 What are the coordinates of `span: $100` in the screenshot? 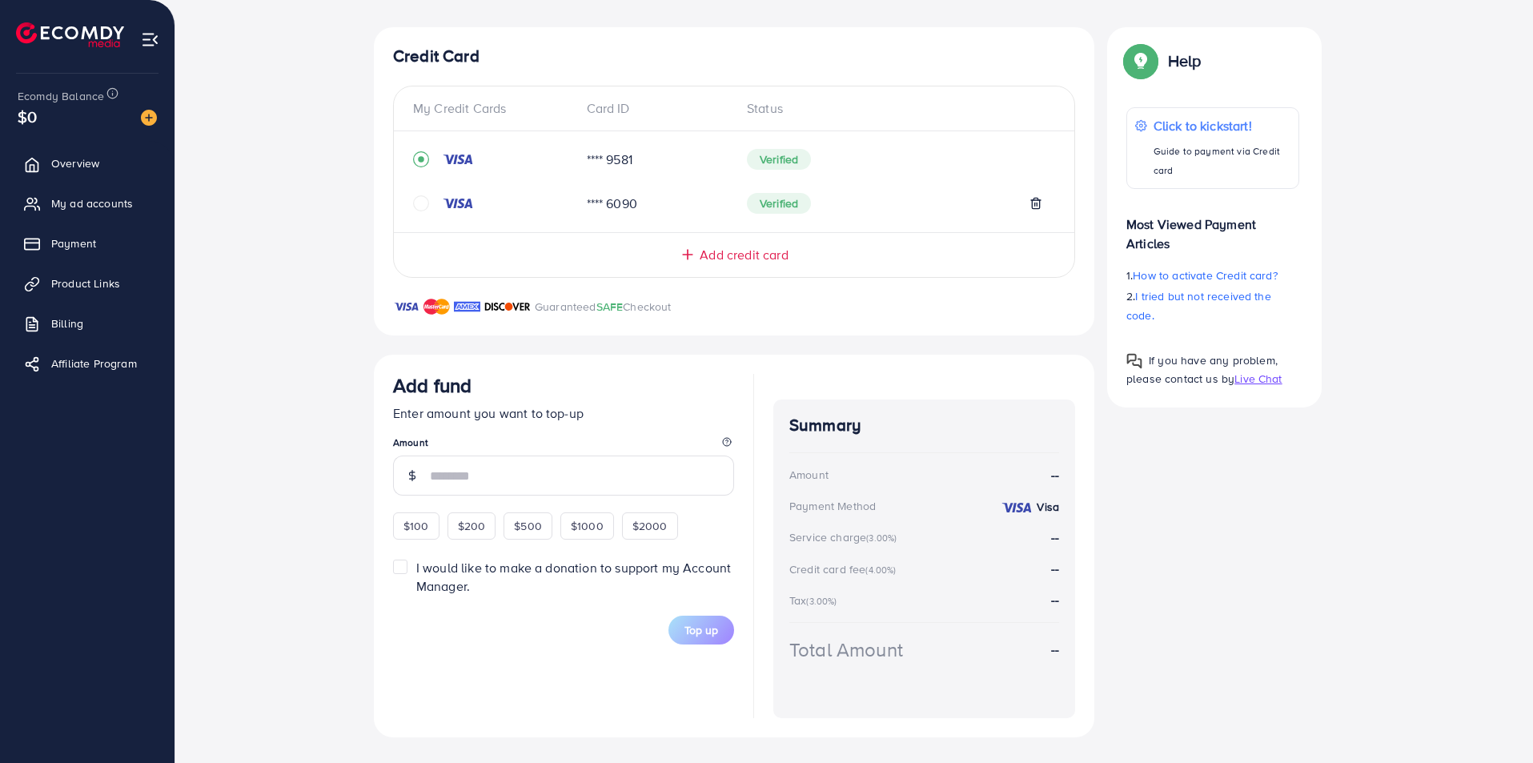 It's located at (416, 526).